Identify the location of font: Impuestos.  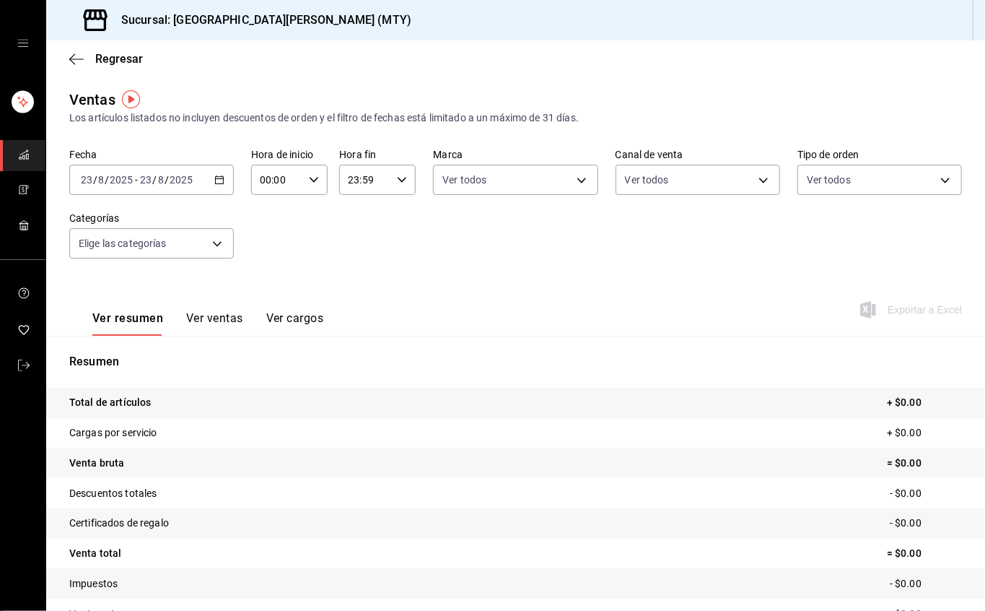
(93, 583).